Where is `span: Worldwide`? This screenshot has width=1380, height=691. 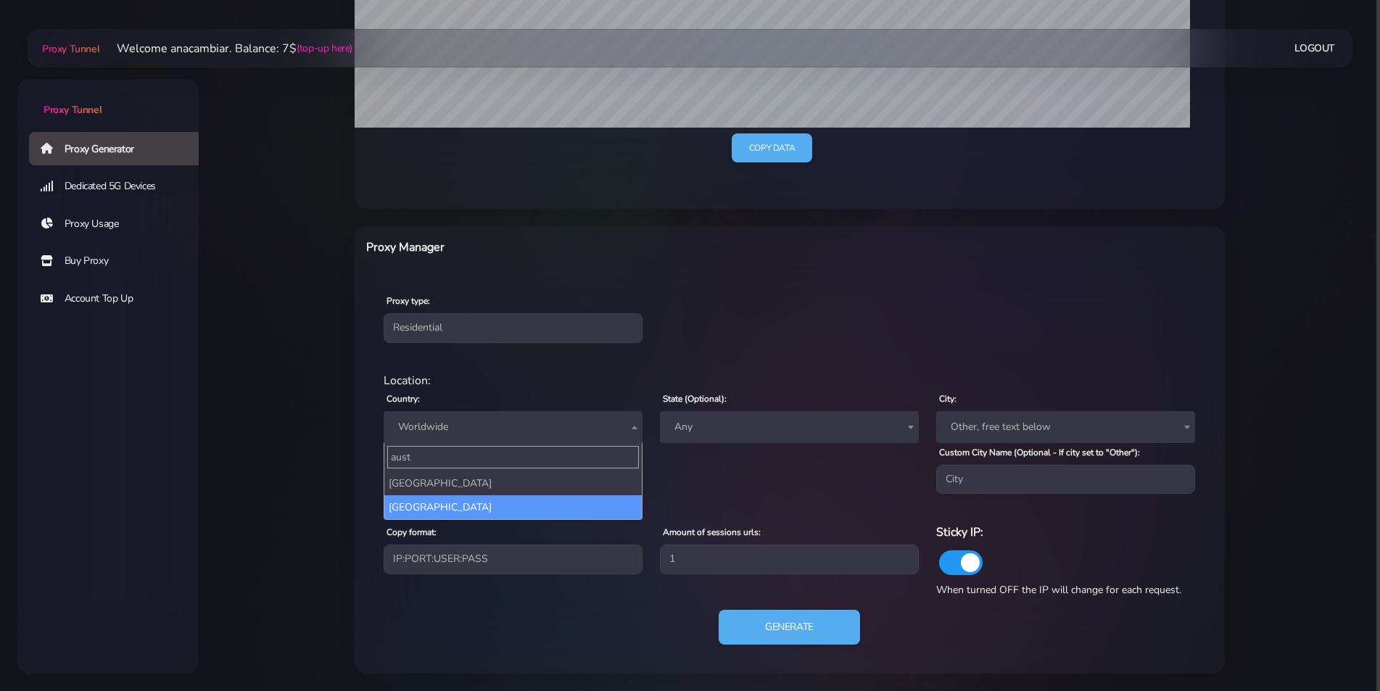
span: Worldwide is located at coordinates (513, 427).